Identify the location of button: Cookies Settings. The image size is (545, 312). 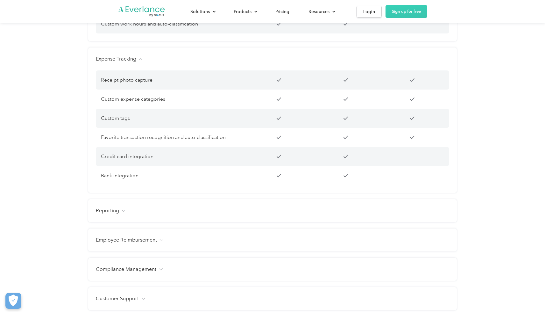
(13, 301).